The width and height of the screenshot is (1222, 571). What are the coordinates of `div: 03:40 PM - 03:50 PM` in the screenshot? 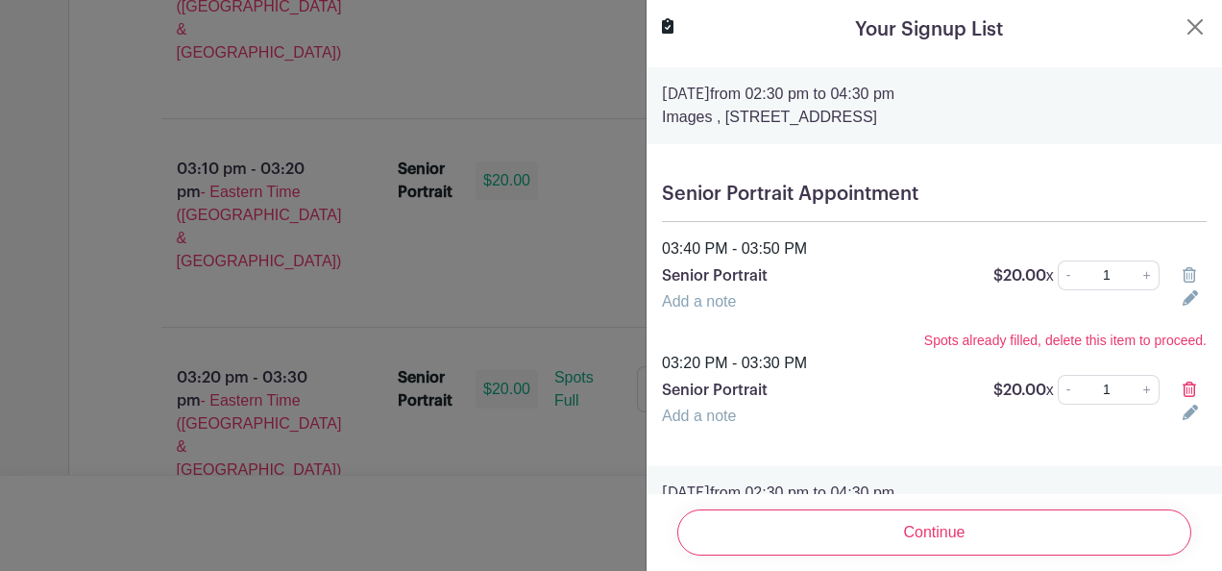 It's located at (934, 249).